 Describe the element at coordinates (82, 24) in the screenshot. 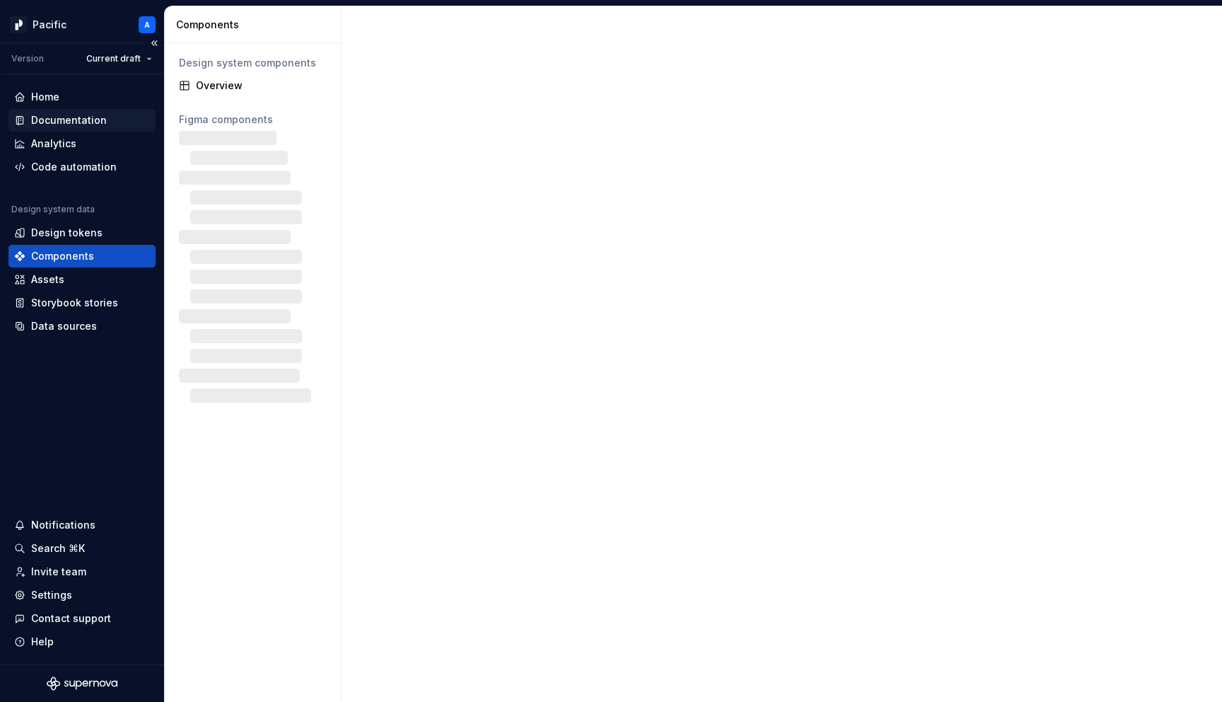

I see `button: PacificA` at that location.